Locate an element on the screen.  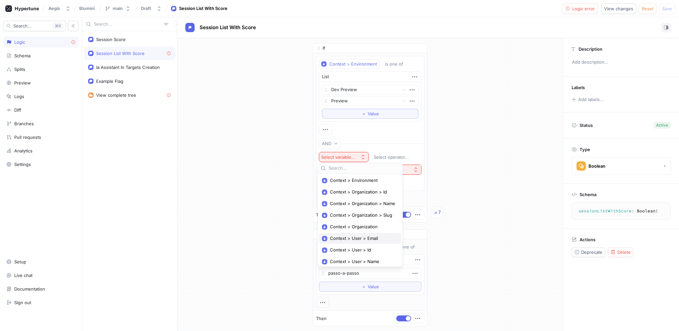
div: main is located at coordinates (118, 8).